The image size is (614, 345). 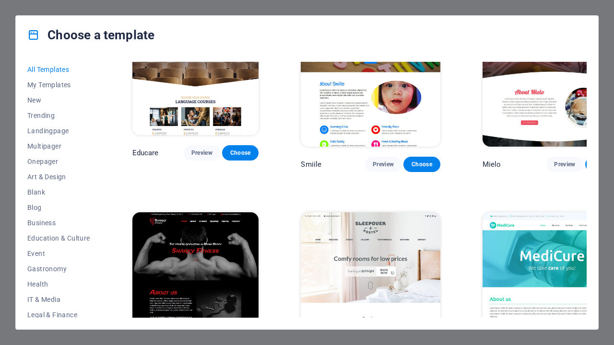 I want to click on button: Gastronomy, so click(x=58, y=269).